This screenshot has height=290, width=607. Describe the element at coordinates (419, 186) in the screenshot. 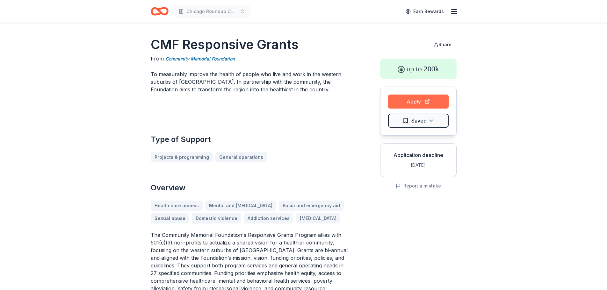

I see `button: Report a mistake` at that location.